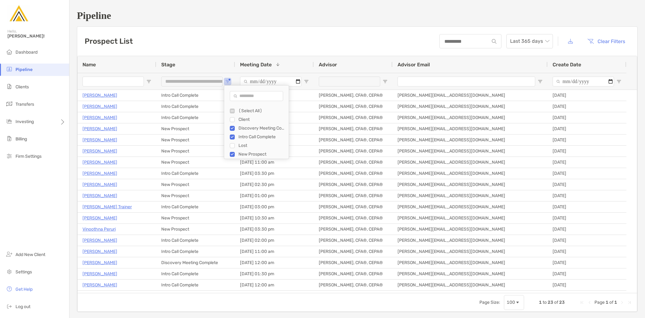  What do you see at coordinates (89, 64) in the screenshot?
I see `span: Name` at bounding box center [89, 64].